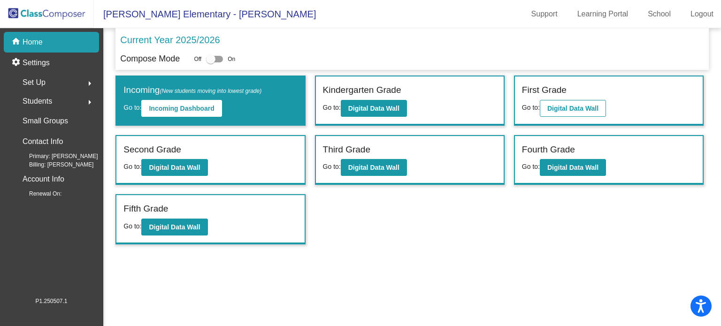 The height and width of the screenshot is (326, 721). Describe the element at coordinates (150, 59) in the screenshot. I see `p: Compose Mode` at that location.